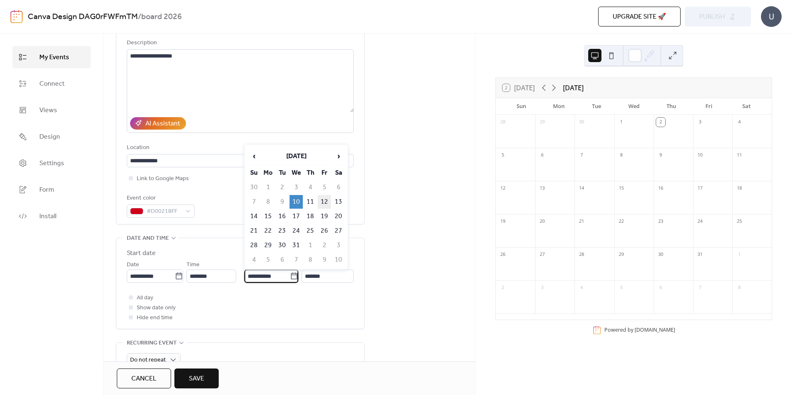 This screenshot has height=395, width=792. What do you see at coordinates (48, 111) in the screenshot?
I see `span: Views` at bounding box center [48, 111].